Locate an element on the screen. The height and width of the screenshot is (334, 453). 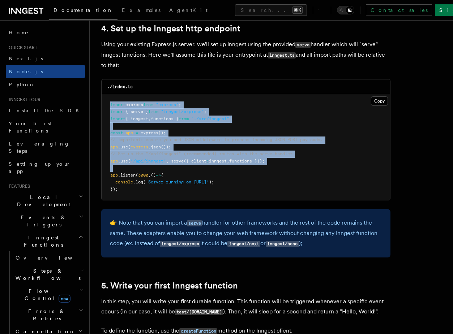
span: "express" is located at coordinates (167, 105).